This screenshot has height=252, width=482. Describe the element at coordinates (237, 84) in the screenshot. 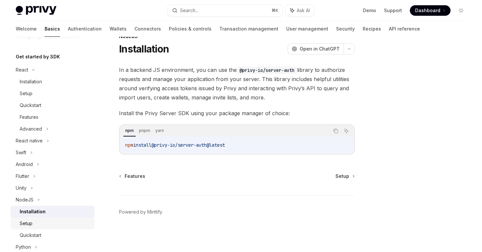

I see `span: In a backend JS environment, you can use the library to authorize requests and manage your applic...` at that location.